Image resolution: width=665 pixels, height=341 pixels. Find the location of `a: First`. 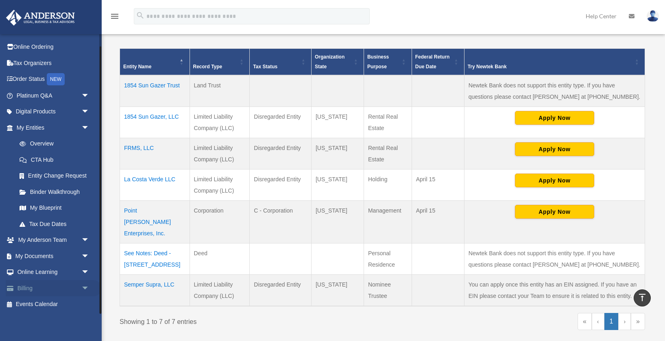

a: First is located at coordinates (585, 322).